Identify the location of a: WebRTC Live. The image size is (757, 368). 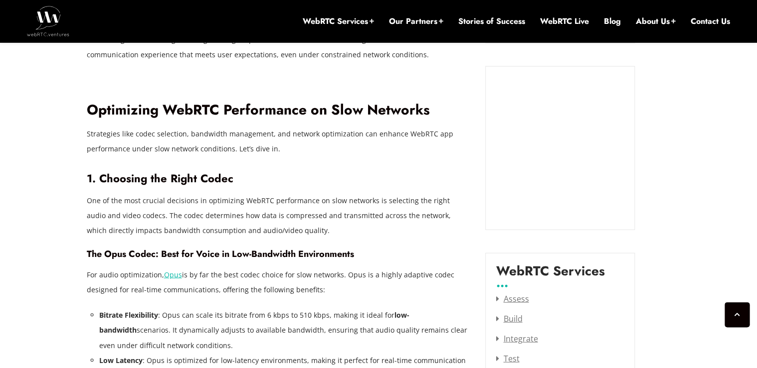
(564, 21).